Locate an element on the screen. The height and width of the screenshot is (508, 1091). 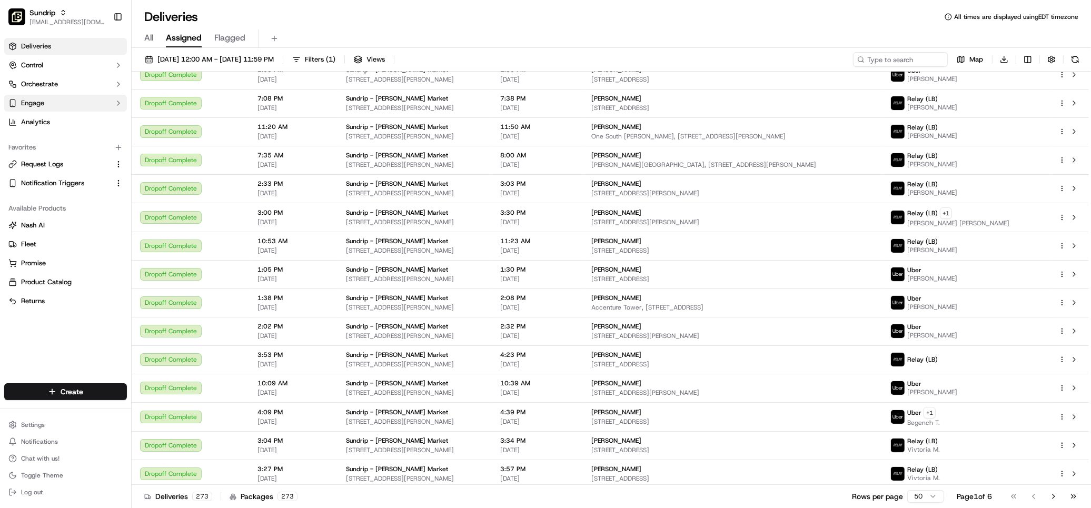
div: Start new chat is located at coordinates (110, 106).